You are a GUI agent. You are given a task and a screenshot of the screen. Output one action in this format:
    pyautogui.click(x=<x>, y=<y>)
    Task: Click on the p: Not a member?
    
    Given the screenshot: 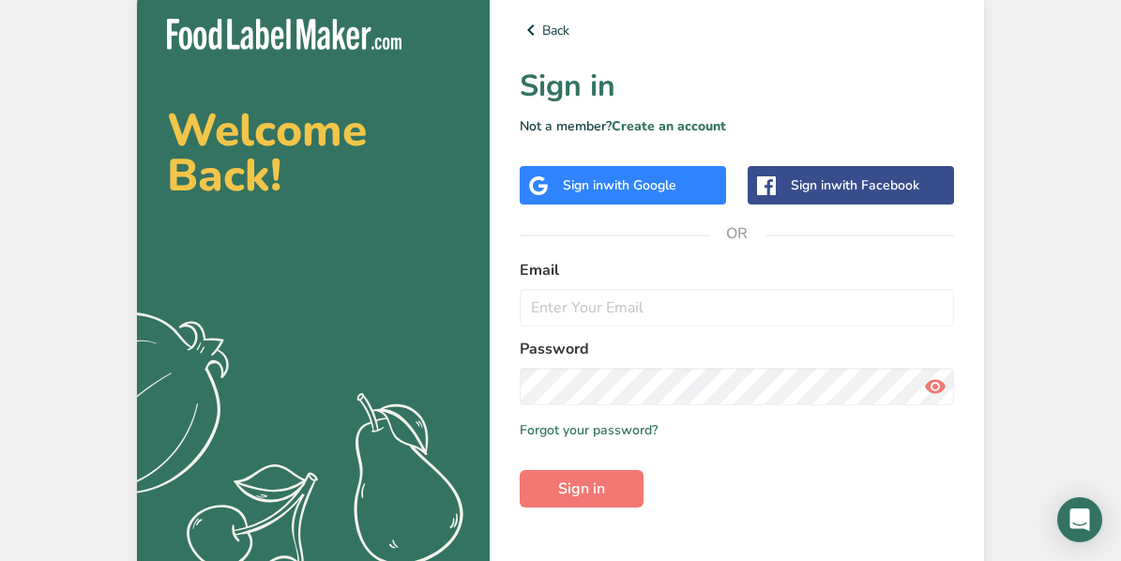 What is the action you would take?
    pyautogui.click(x=736, y=126)
    